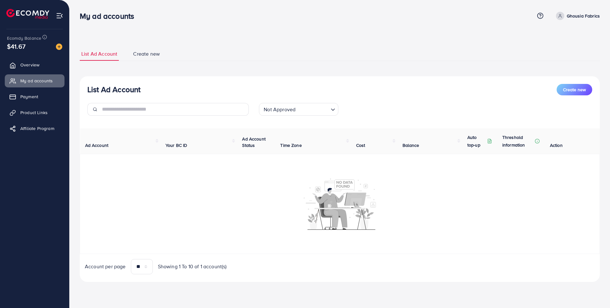 This screenshot has width=610, height=308. I want to click on p: Ghousia Fabrics, so click(584, 16).